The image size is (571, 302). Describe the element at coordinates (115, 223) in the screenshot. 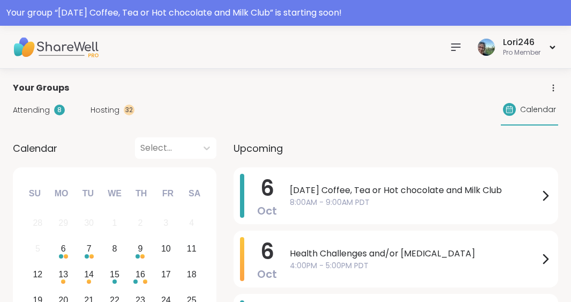

I see `div: Not available Wednesday, October 1st, 2025` at that location.